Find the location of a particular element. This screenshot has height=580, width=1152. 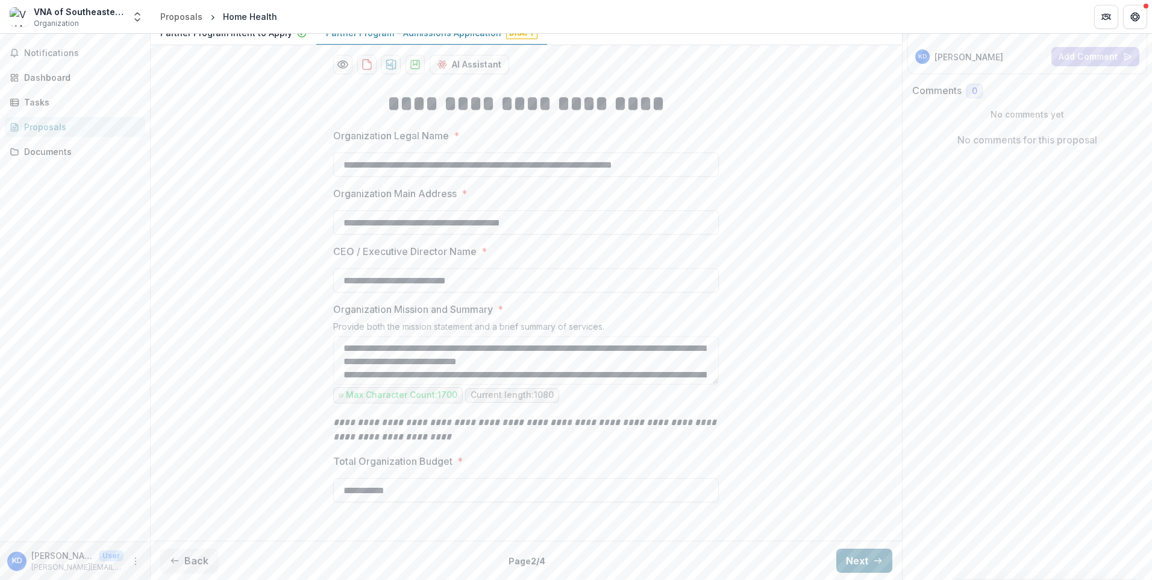

p: Organization Mission and Summary is located at coordinates (413, 309).